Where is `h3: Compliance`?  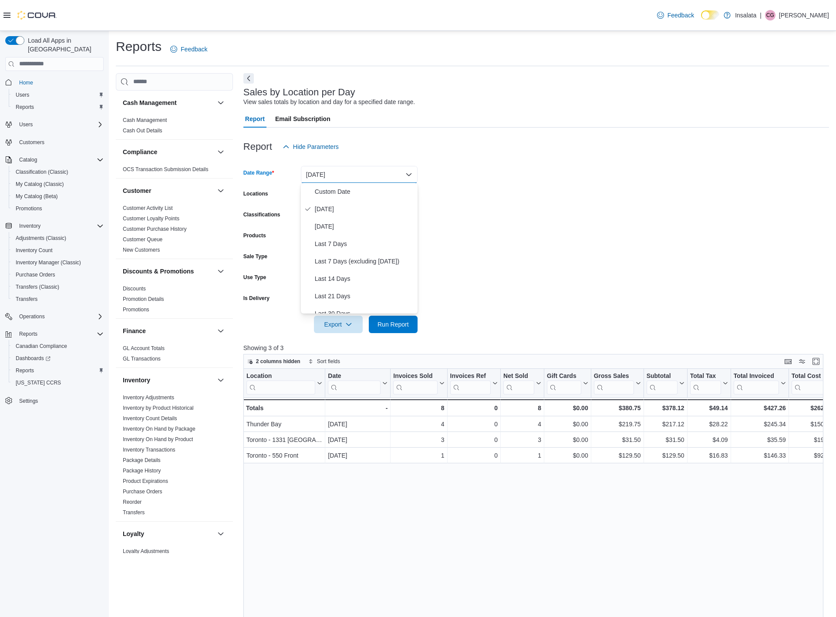 h3: Compliance is located at coordinates (140, 152).